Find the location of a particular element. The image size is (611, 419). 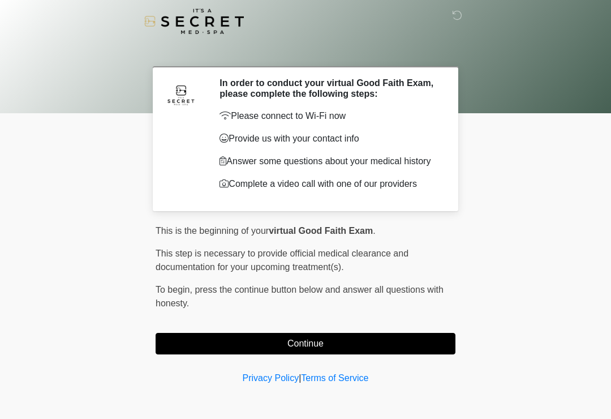

span: To begin, is located at coordinates (175, 289).